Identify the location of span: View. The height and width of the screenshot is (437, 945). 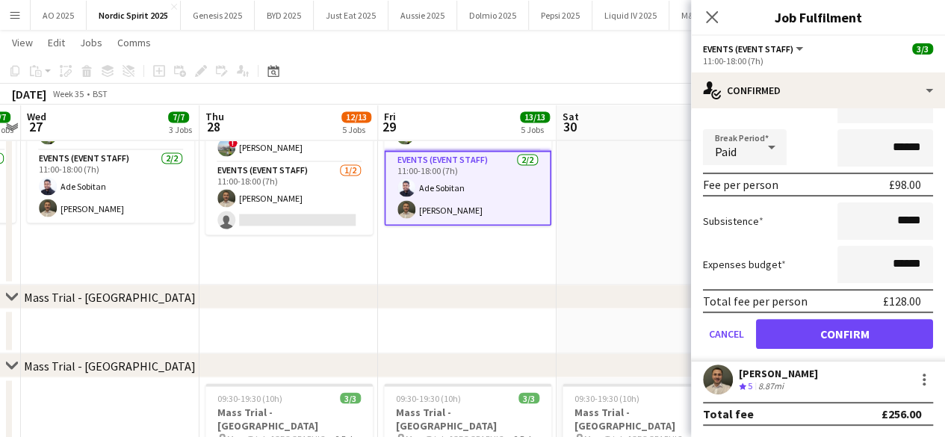
(22, 43).